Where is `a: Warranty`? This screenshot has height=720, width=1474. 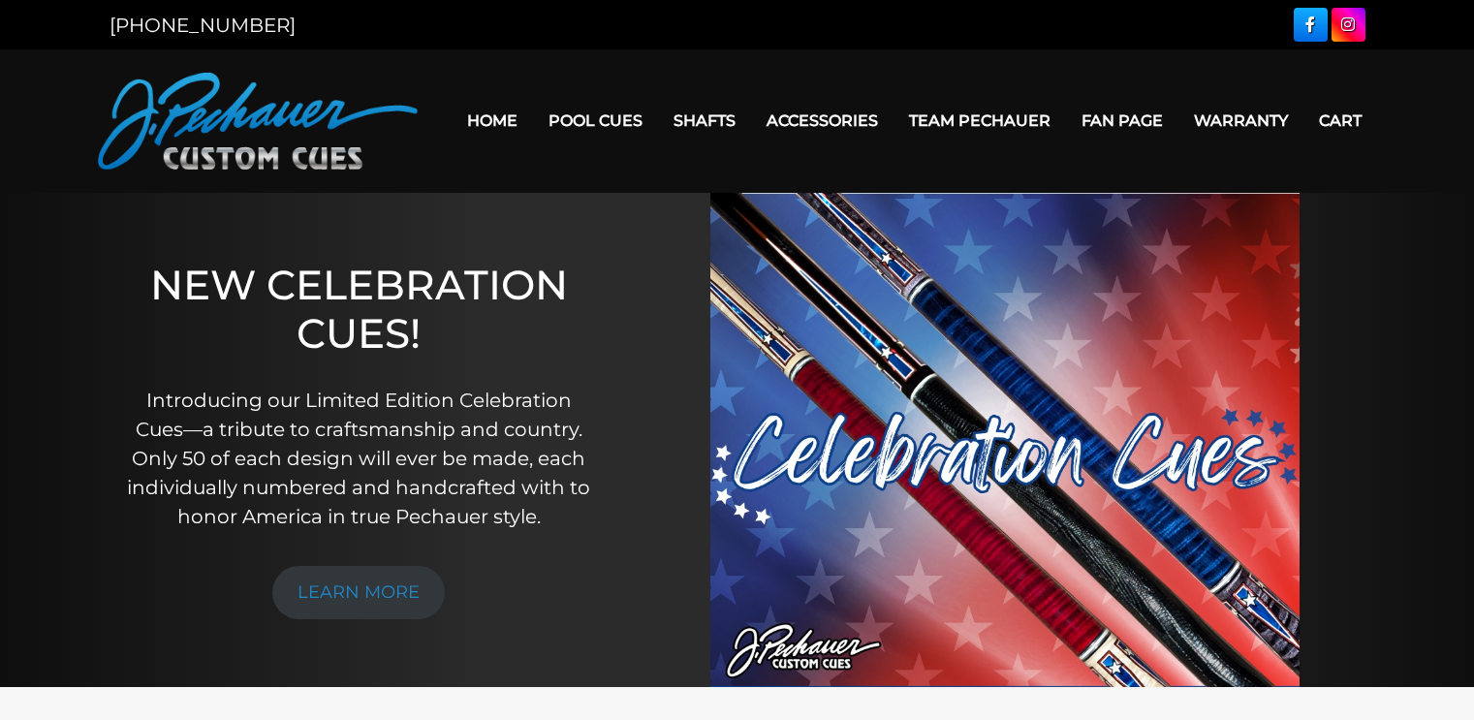 a: Warranty is located at coordinates (1240, 120).